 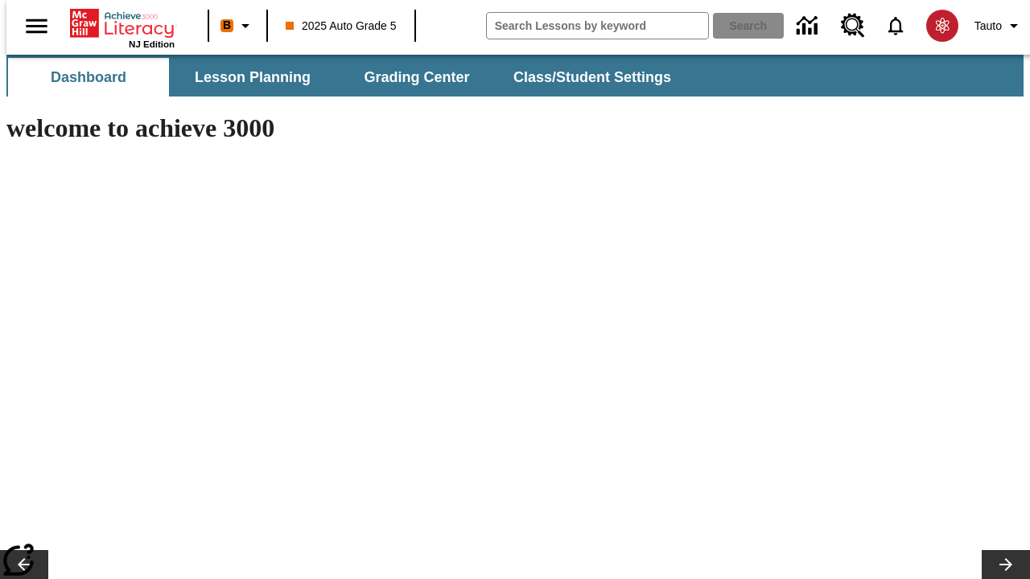 What do you see at coordinates (808, 26) in the screenshot?
I see `a: Data Center` at bounding box center [808, 26].